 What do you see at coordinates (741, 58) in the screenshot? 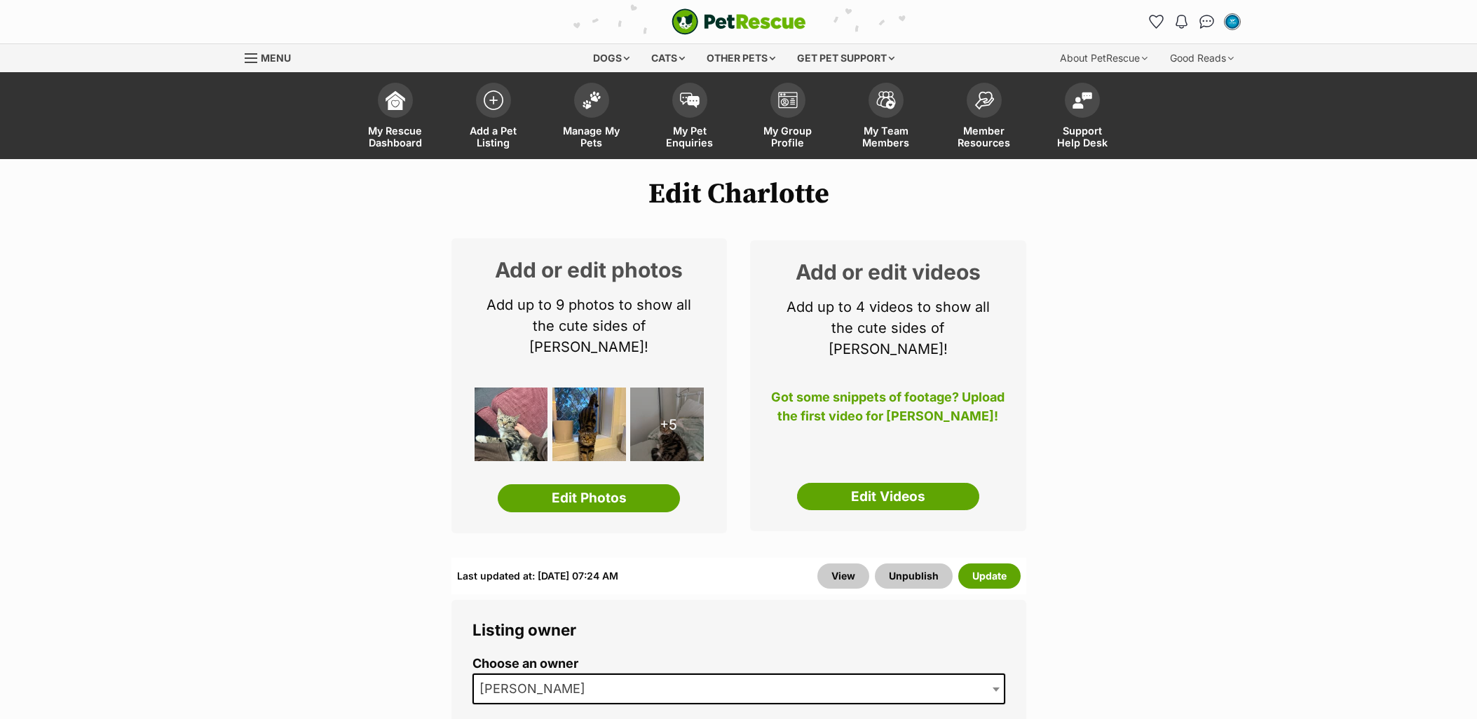
I see `div: Other pets` at bounding box center [741, 58].